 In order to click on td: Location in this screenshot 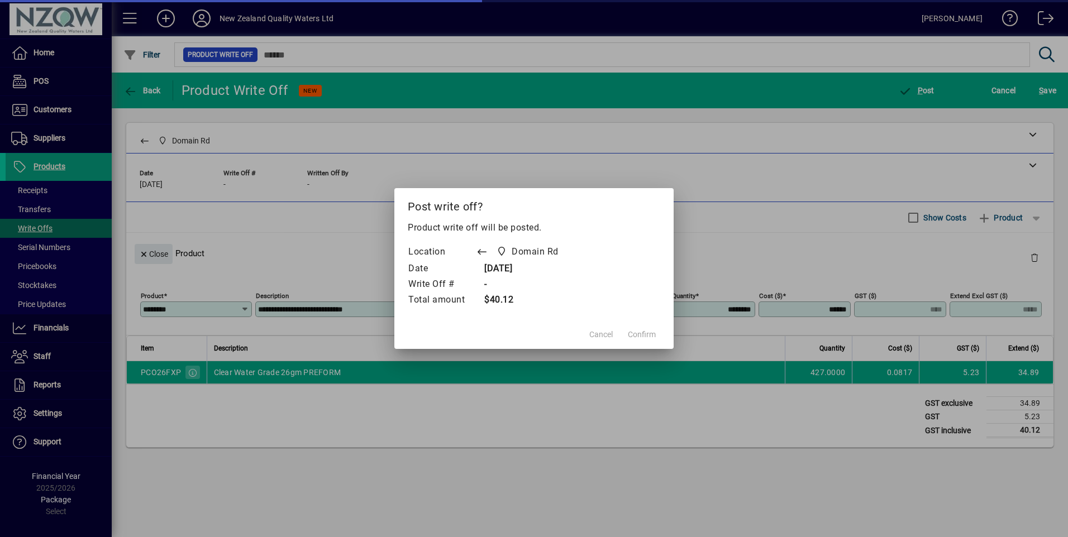, I will do `click(442, 252)`.